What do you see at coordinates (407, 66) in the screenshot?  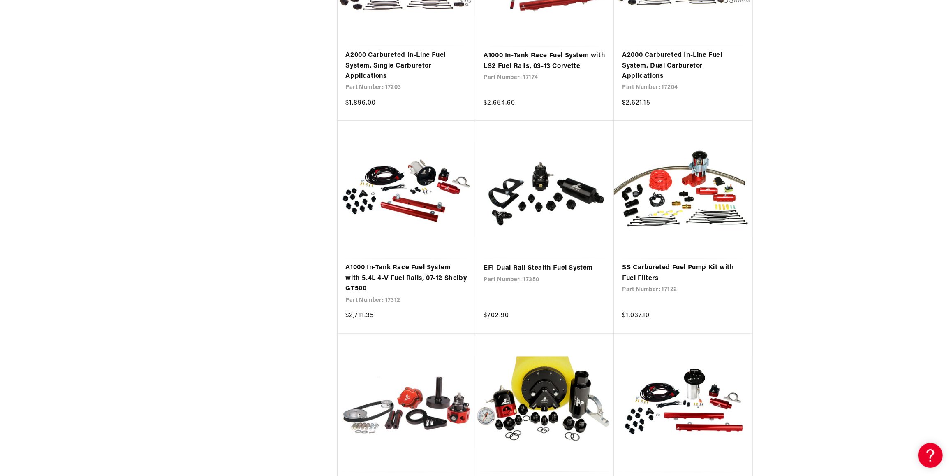 I see `a: A2000 Carbureted In-Line Fuel System, Single Carburetor Applications` at bounding box center [407, 66].